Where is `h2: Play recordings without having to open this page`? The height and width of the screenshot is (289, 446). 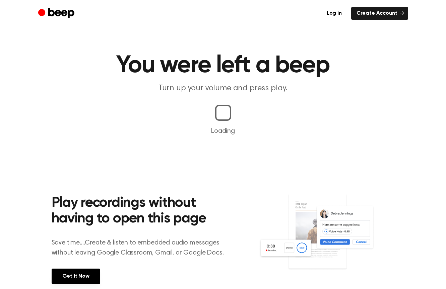 h2: Play recordings without having to open this page is located at coordinates (142, 211).